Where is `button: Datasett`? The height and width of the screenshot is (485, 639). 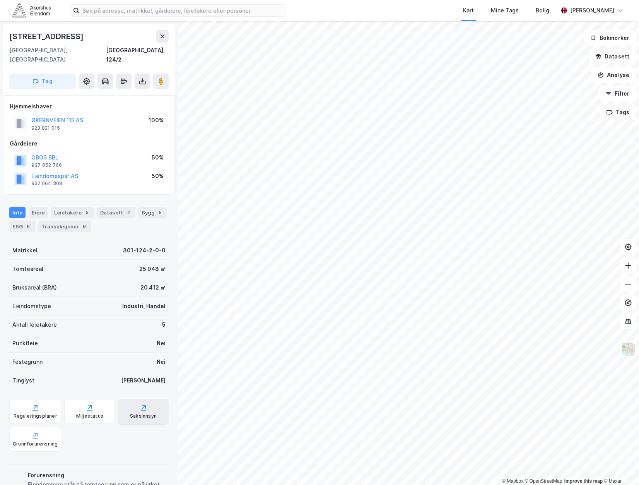
button: Datasett is located at coordinates (613, 57).